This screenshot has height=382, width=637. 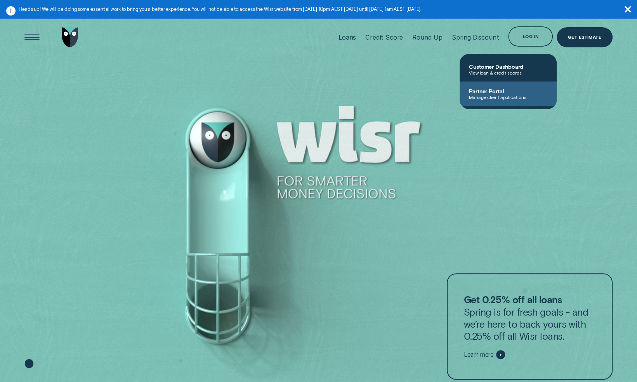 I want to click on button: Log in, so click(x=530, y=36).